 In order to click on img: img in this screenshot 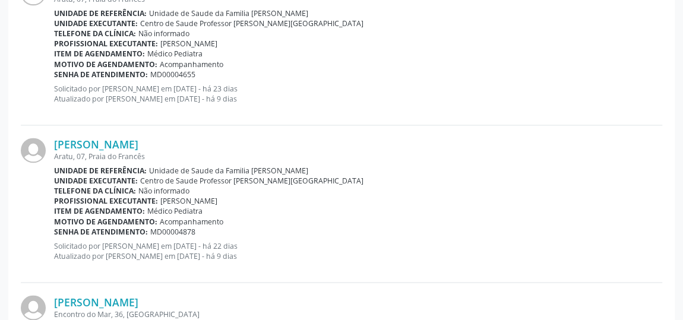, I will do `click(33, 150)`.